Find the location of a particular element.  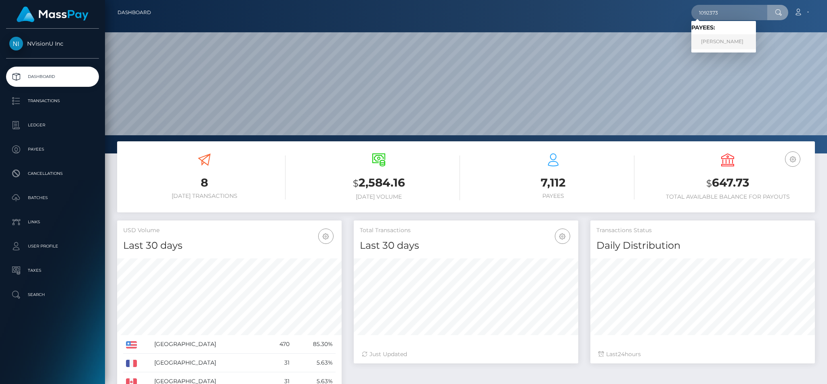

a: Batches is located at coordinates (52, 198).